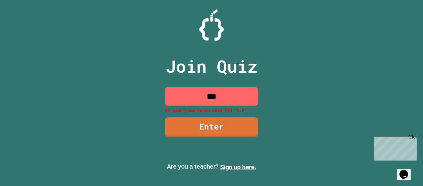  I want to click on img: Logo.svg, so click(212, 25).